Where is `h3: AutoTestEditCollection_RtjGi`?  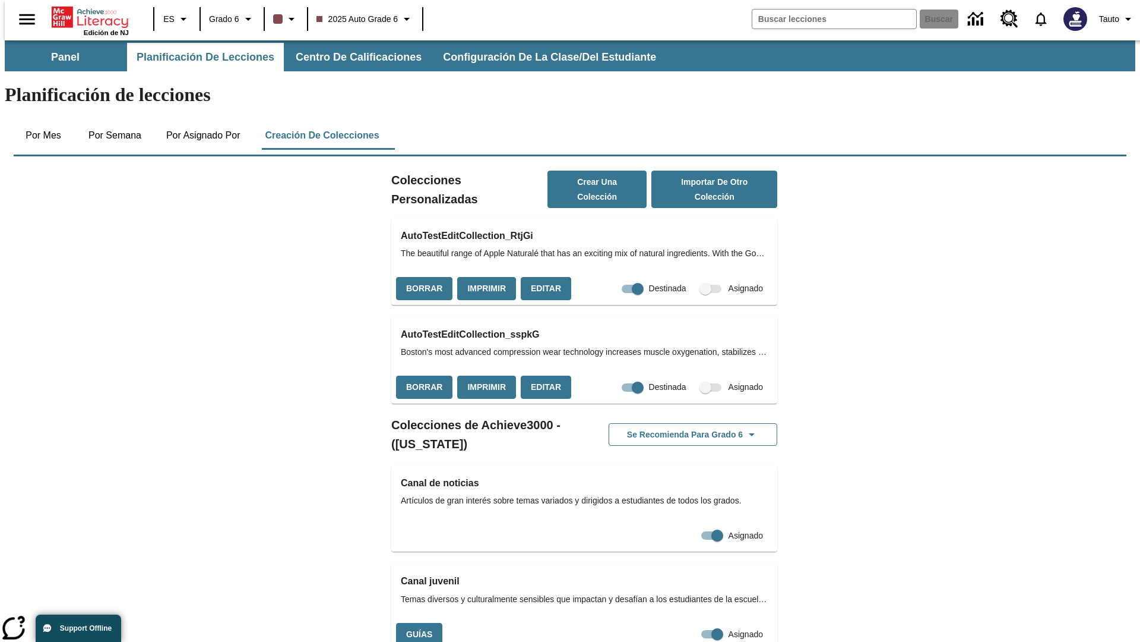
h3: AutoTestEditCollection_RtjGi is located at coordinates (584, 236).